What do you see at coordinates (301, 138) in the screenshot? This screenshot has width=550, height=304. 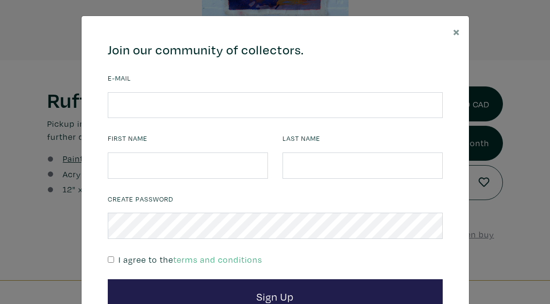 I see `label: Last Name` at bounding box center [301, 138].